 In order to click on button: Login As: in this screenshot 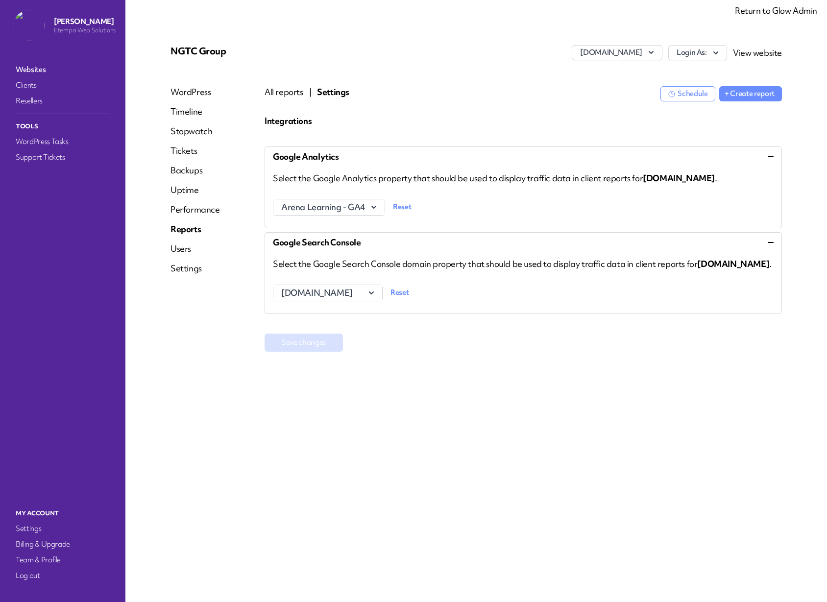, I will do `click(697, 52)`.